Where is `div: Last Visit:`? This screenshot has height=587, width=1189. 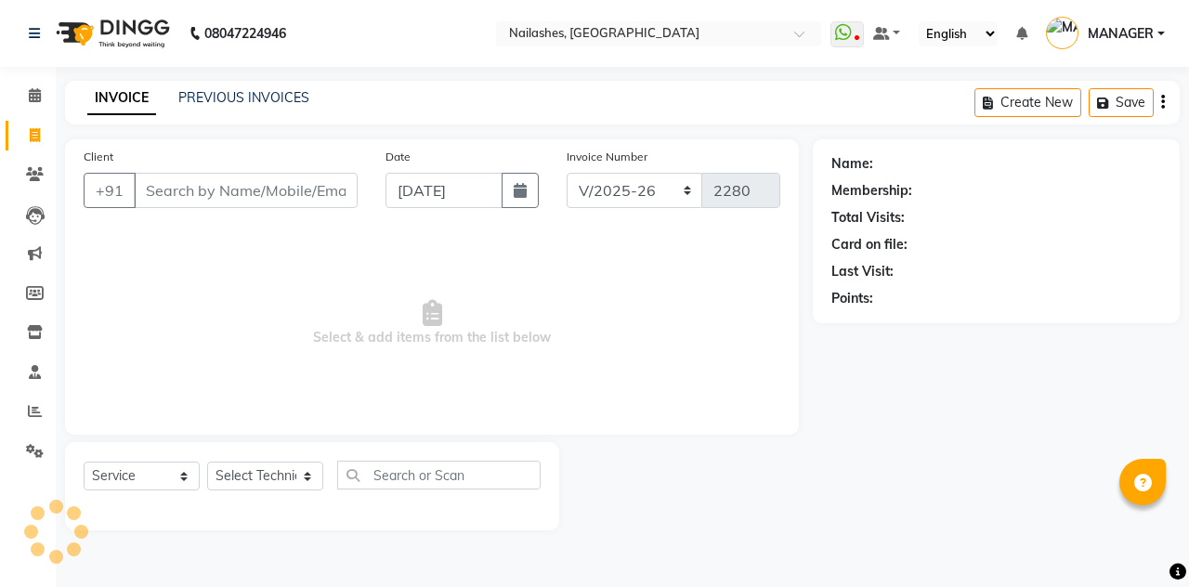 div: Last Visit: is located at coordinates (862, 271).